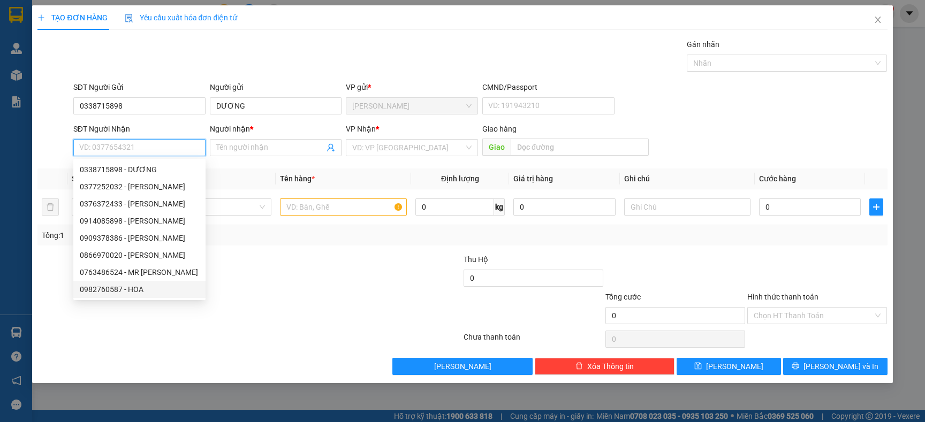 The height and width of the screenshot is (422, 925). I want to click on span: Giá trị hàng, so click(533, 179).